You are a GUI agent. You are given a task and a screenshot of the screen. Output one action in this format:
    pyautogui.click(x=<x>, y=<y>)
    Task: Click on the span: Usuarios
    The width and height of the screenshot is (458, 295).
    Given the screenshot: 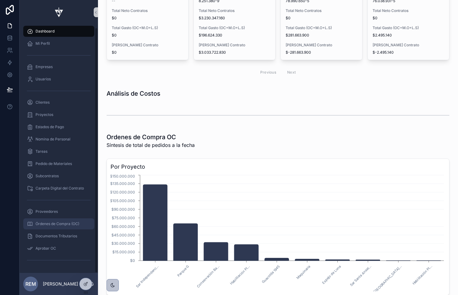 What is the action you would take?
    pyautogui.click(x=43, y=79)
    